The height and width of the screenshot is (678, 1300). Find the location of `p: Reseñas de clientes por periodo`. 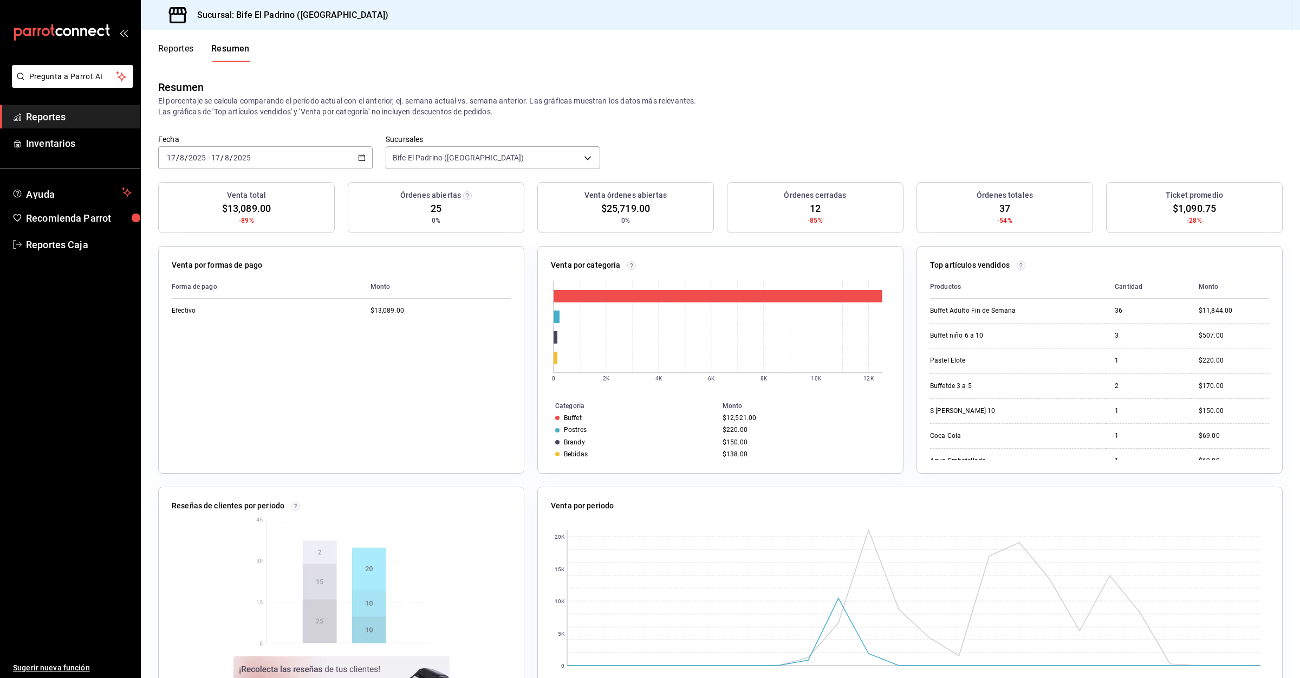

p: Reseñas de clientes por periodo is located at coordinates (228, 505).